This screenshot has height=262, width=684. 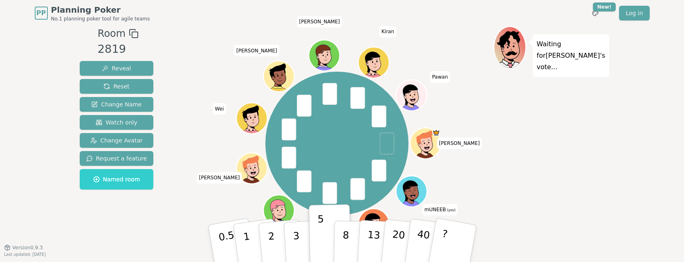 What do you see at coordinates (116, 68) in the screenshot?
I see `span: Reveal` at bounding box center [116, 68].